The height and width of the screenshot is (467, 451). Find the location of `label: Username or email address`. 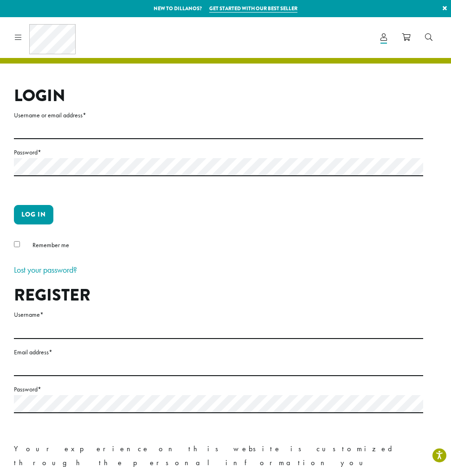

label: Username or email address is located at coordinates (218, 115).